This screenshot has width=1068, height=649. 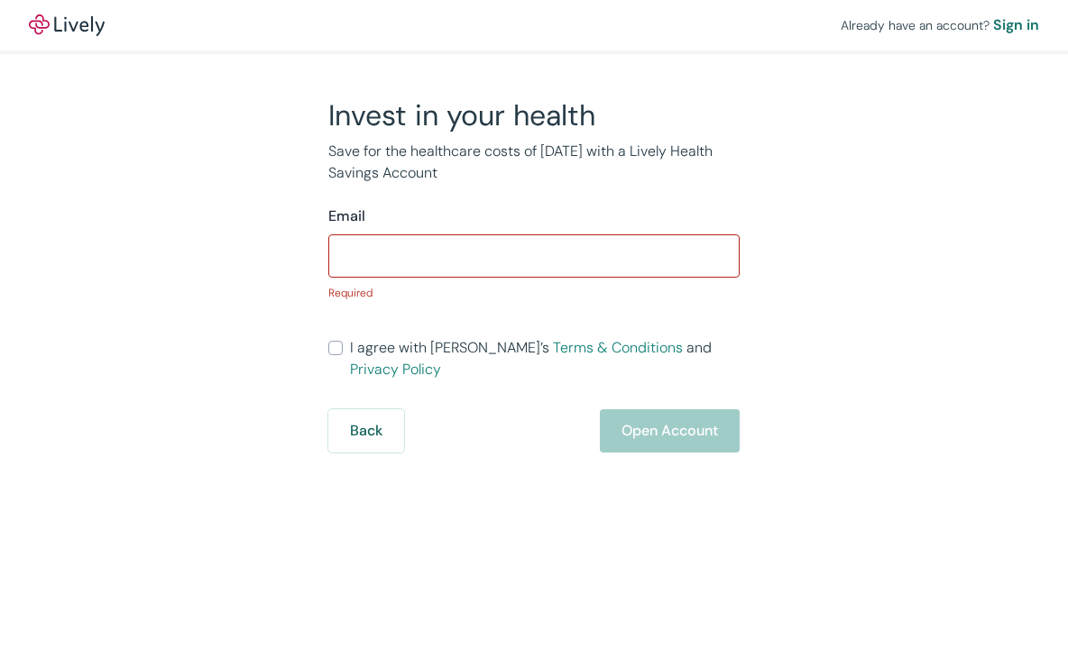 What do you see at coordinates (1016, 25) in the screenshot?
I see `a: Sign in` at bounding box center [1016, 25].